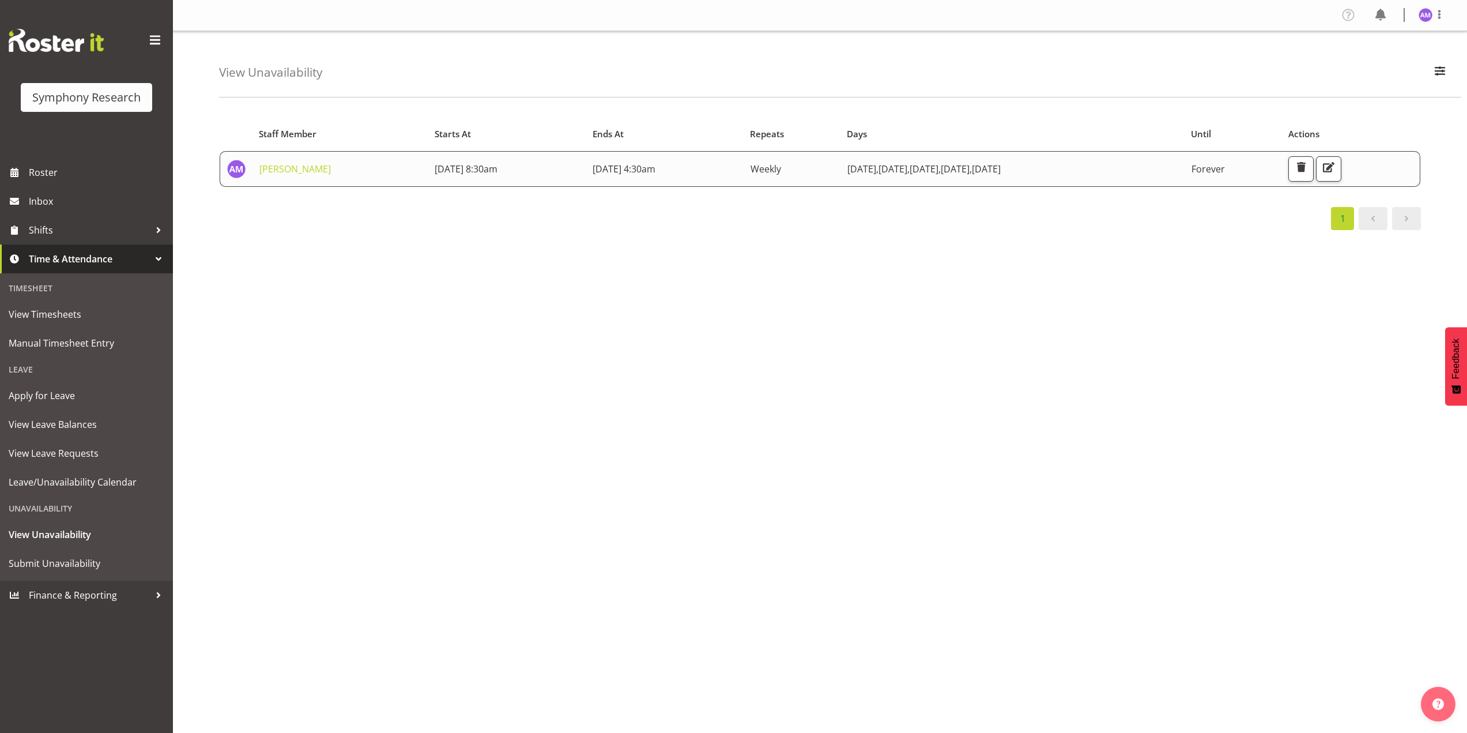 The width and height of the screenshot is (1467, 733). Describe the element at coordinates (767, 134) in the screenshot. I see `span: Repeats` at that location.